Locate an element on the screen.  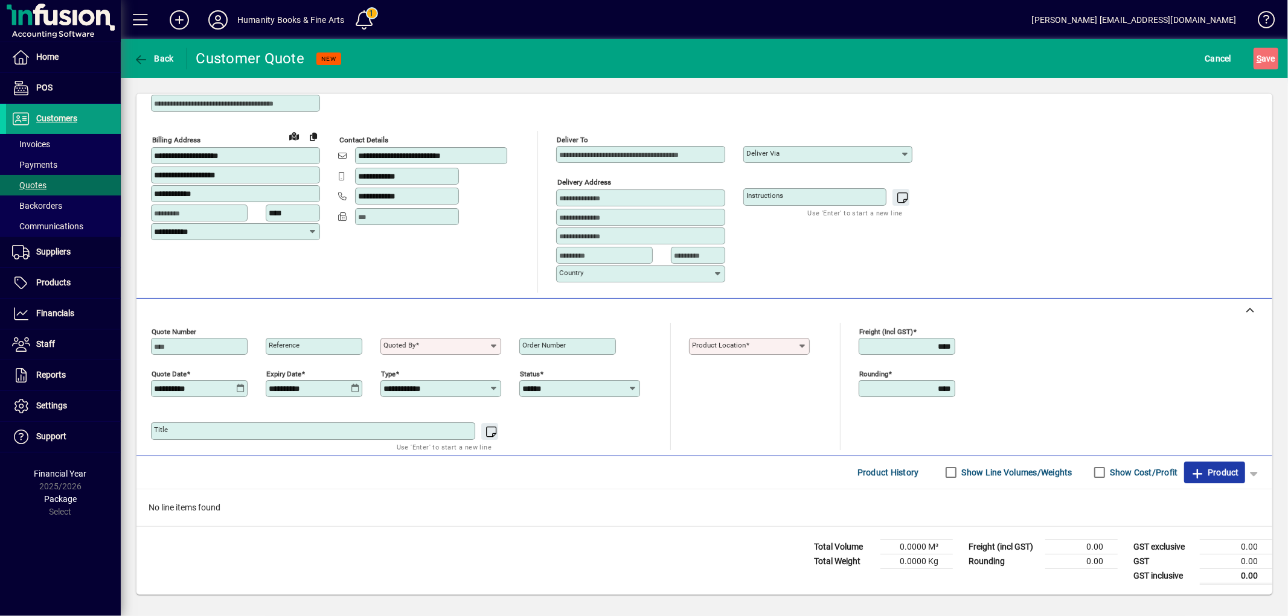
mat-label: Country is located at coordinates (571, 273).